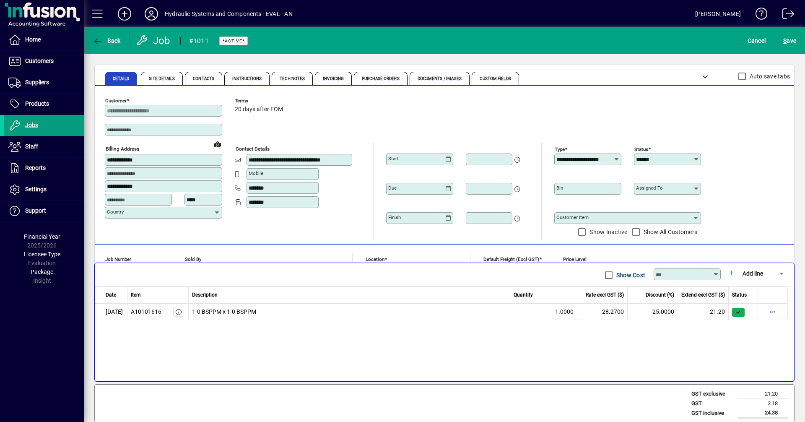 Image resolution: width=805 pixels, height=422 pixels. Describe the element at coordinates (565, 312) in the screenshot. I see `span: 1.0000` at that location.